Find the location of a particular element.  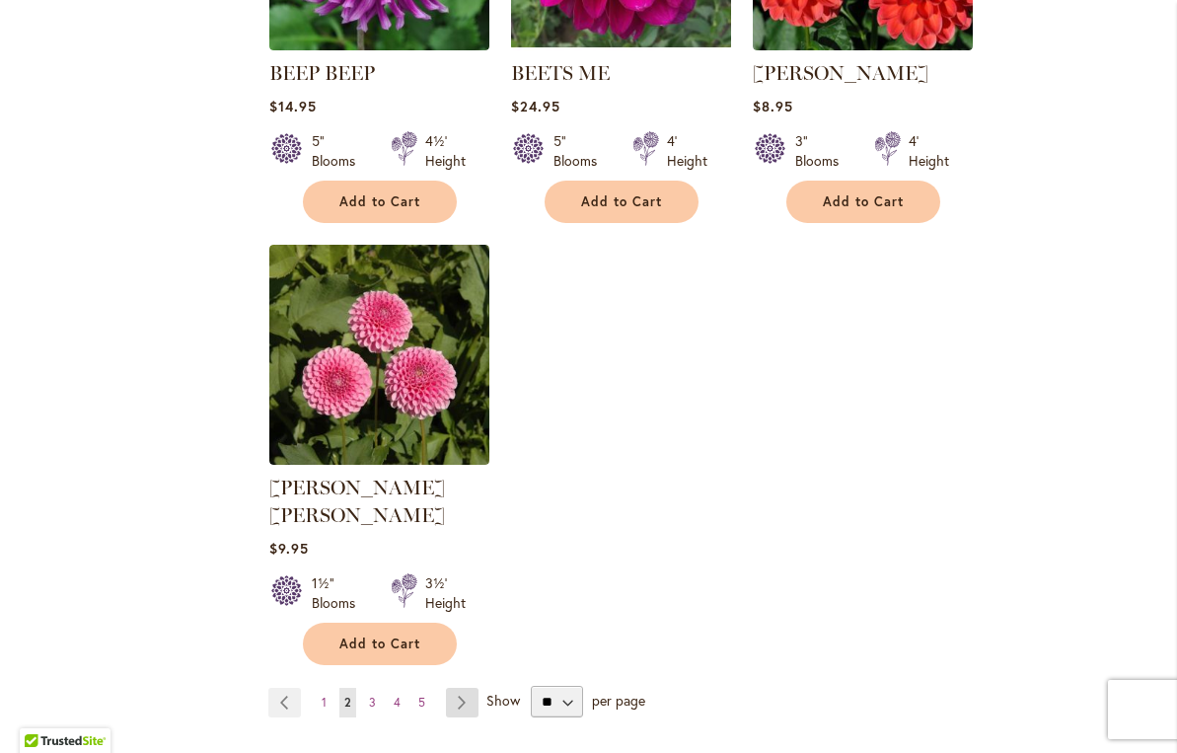

span: $24.95 is located at coordinates (536, 106).